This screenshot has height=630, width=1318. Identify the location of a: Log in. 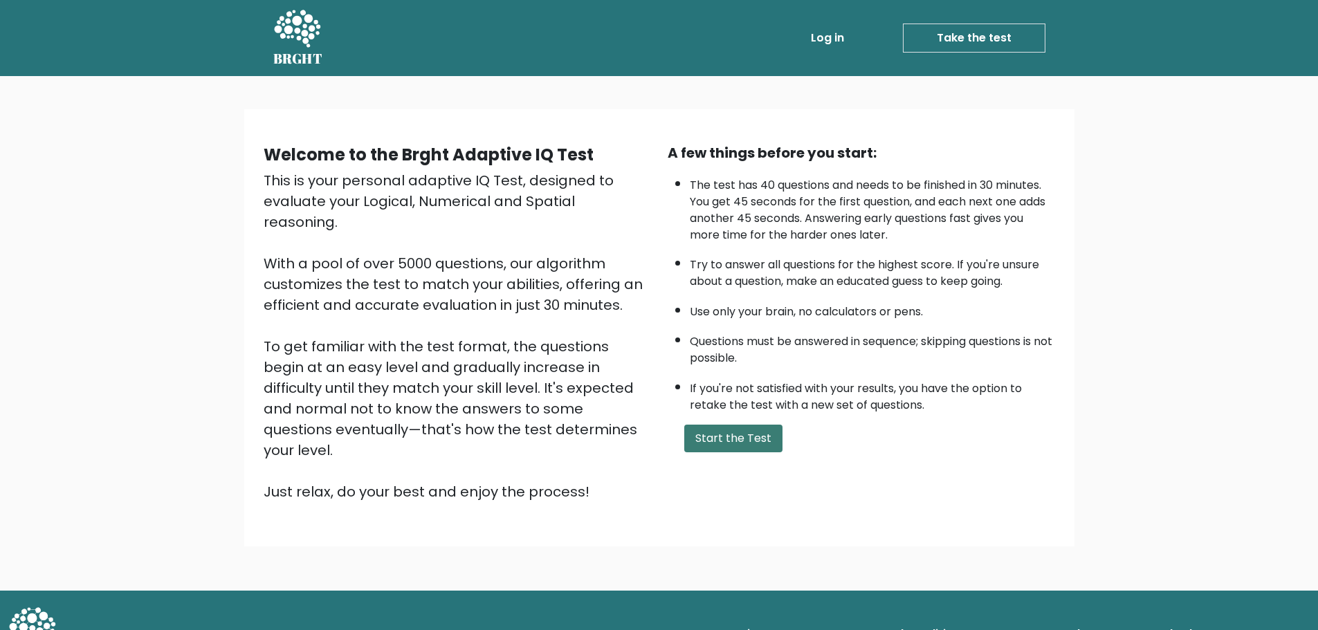
(827, 38).